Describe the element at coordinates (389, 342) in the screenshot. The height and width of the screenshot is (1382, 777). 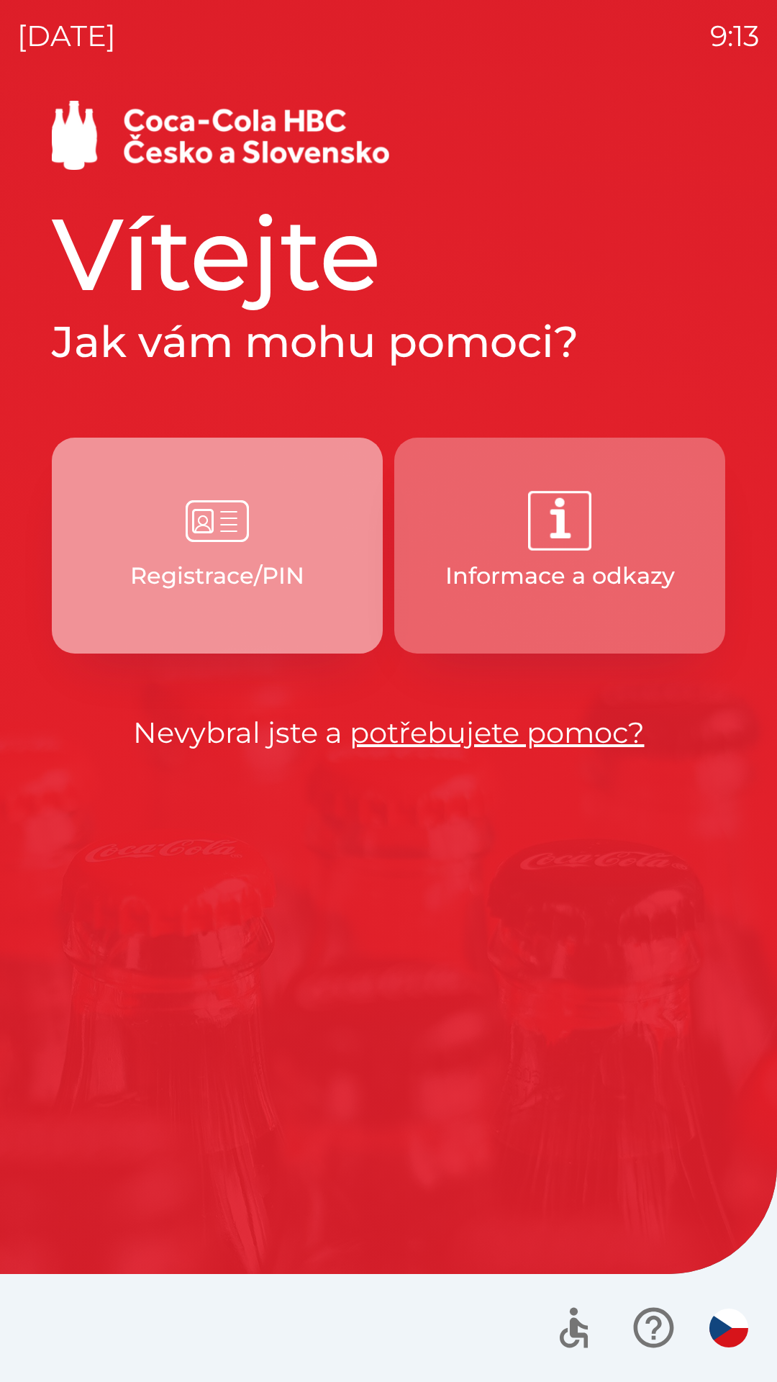
I see `h2: Jak vám mohu pomoci?` at that location.